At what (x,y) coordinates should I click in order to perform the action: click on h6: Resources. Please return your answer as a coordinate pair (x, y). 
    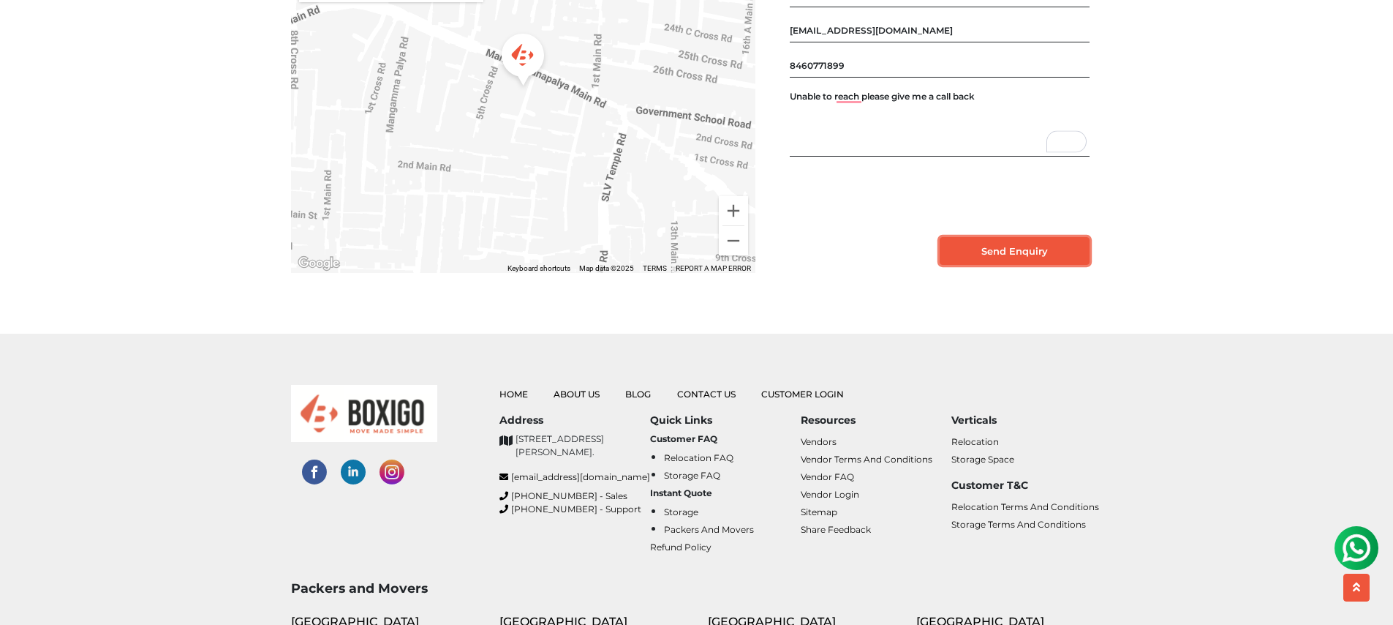
    Looking at the image, I should click on (876, 420).